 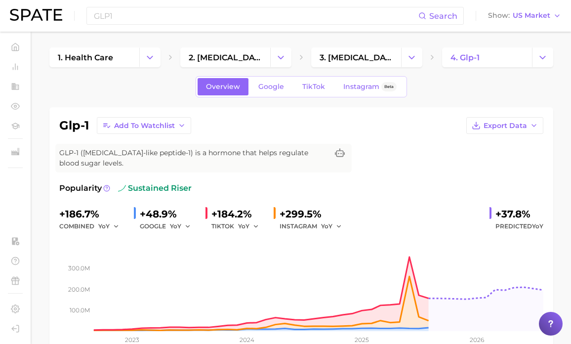 What do you see at coordinates (370, 86) in the screenshot?
I see `a: InstagramBeta` at bounding box center [370, 86].